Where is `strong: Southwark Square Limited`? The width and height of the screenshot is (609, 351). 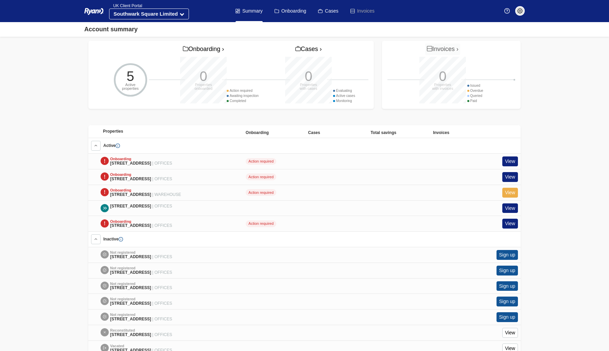
strong: Southwark Square Limited is located at coordinates (145, 14).